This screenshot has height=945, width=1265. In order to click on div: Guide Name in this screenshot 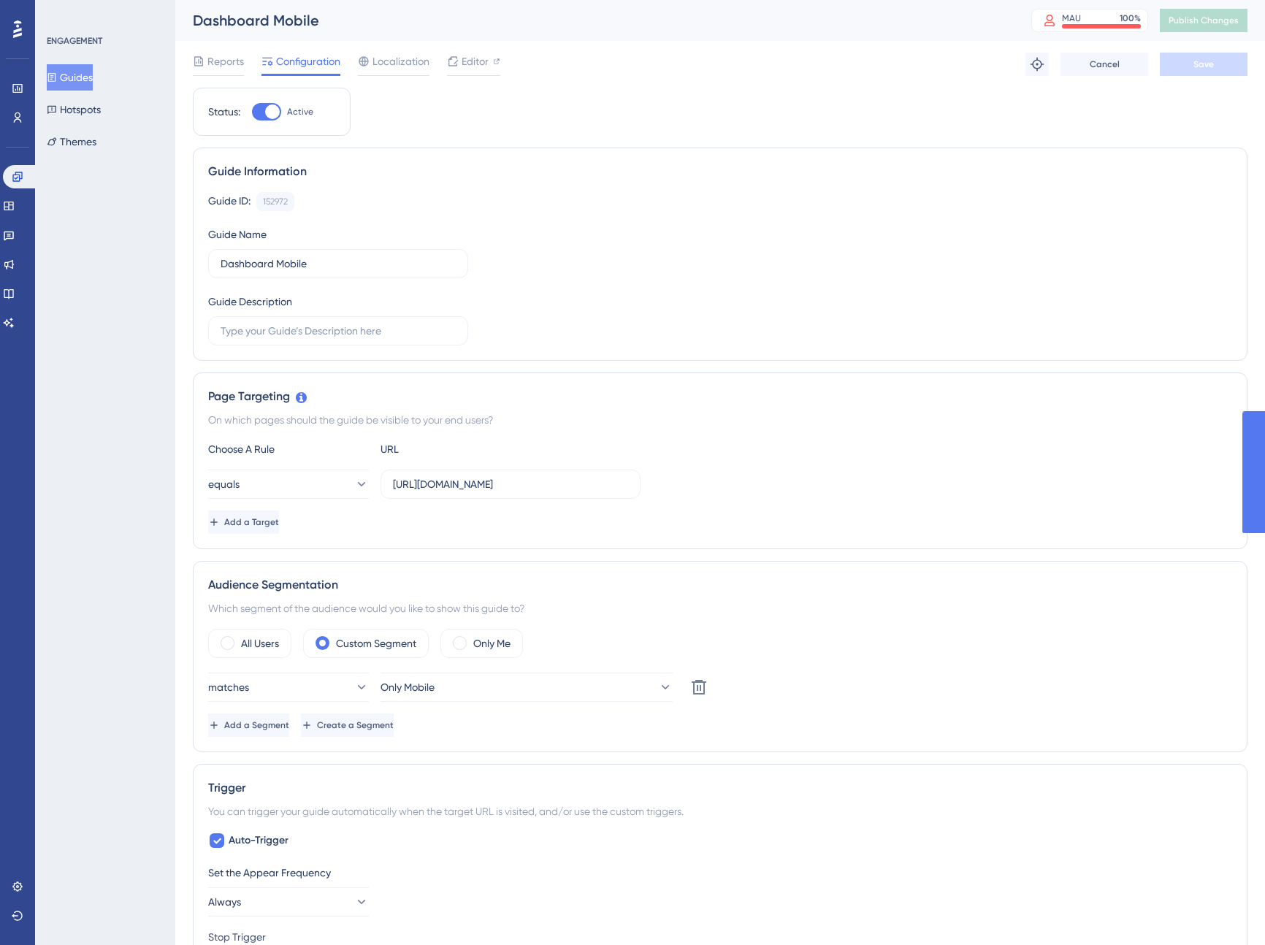, I will do `click(237, 234)`.